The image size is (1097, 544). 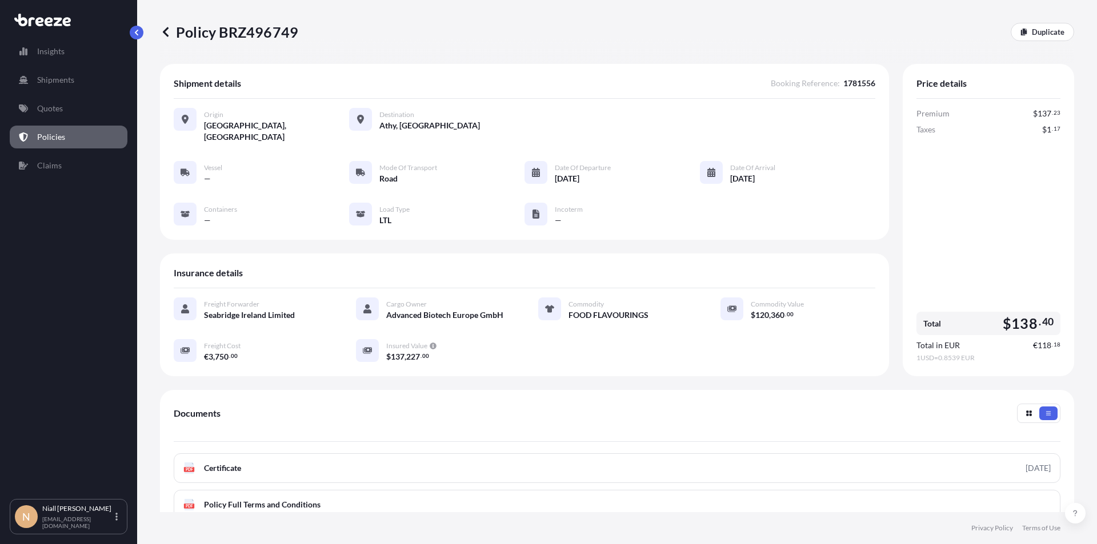 What do you see at coordinates (1057, 129) in the screenshot?
I see `span: 17` at bounding box center [1057, 129].